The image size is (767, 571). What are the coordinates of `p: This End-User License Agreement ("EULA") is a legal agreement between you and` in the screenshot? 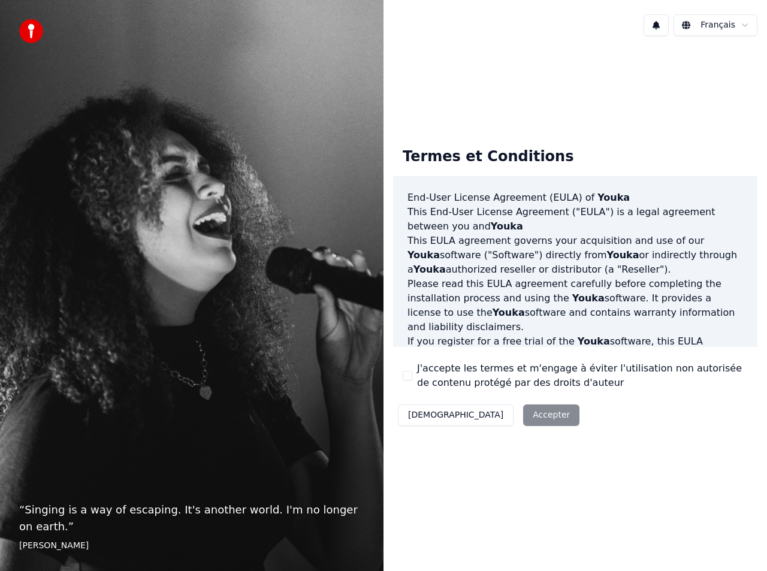 It's located at (575, 219).